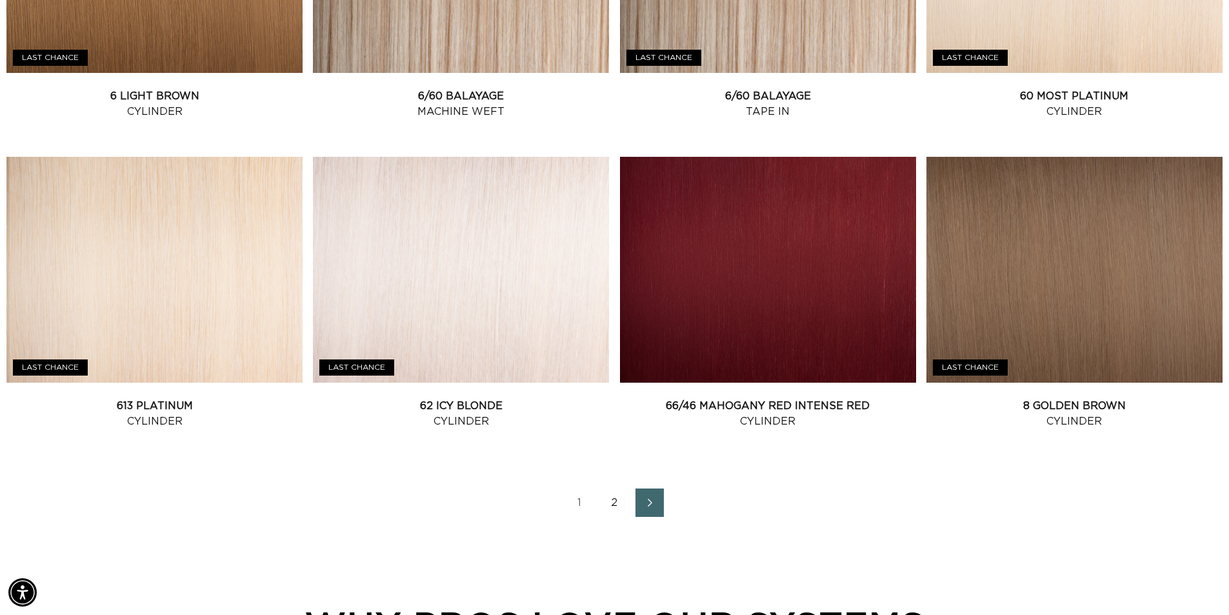 This screenshot has height=615, width=1229. I want to click on a: Page 1, so click(580, 502).